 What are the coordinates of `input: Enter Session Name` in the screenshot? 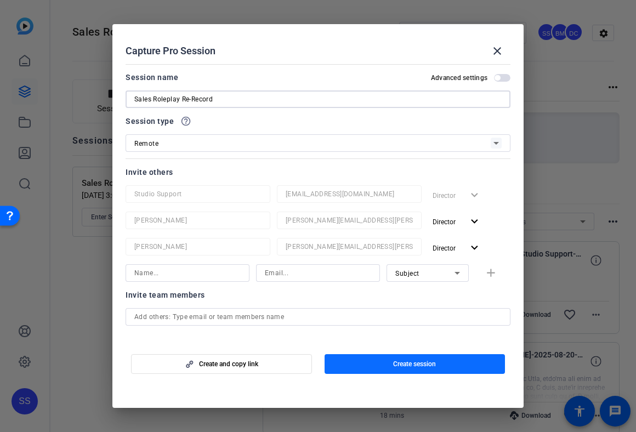 It's located at (318, 99).